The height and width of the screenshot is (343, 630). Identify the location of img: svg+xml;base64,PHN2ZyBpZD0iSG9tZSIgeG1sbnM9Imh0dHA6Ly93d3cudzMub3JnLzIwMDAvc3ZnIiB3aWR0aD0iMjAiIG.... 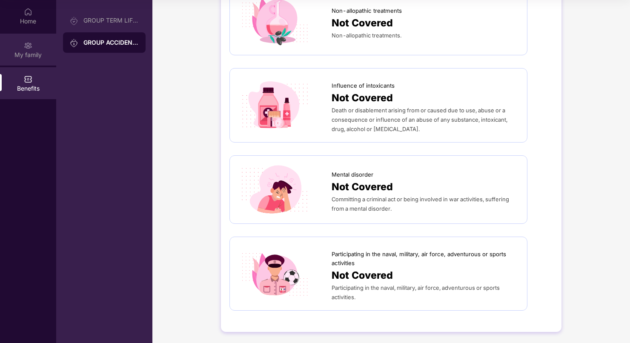
(28, 12).